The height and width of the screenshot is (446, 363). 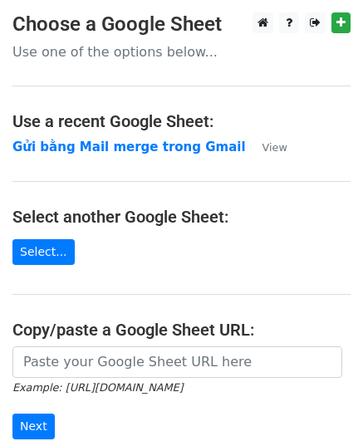 What do you see at coordinates (321, 406) in the screenshot?
I see `div: Chat Widget` at bounding box center [321, 406].